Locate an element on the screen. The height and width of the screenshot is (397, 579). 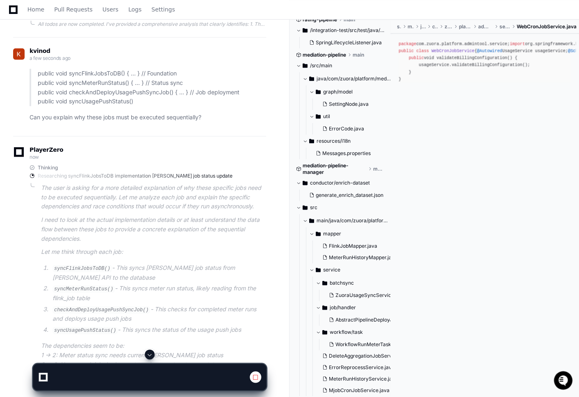
span: package is located at coordinates (407, 43).